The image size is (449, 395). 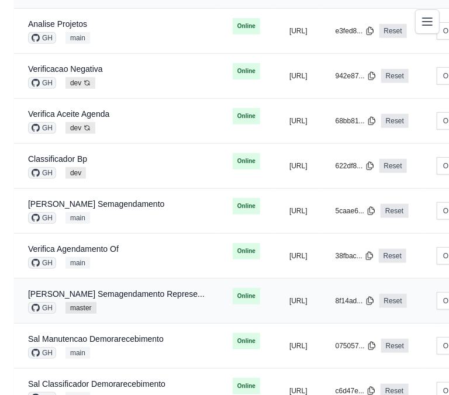 I want to click on a: Sal Manutencao Demorarecebimento, so click(x=96, y=339).